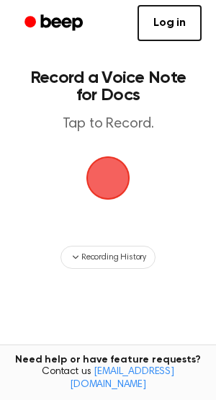 The width and height of the screenshot is (216, 400). Describe the element at coordinates (114, 257) in the screenshot. I see `span: Recording History` at that location.